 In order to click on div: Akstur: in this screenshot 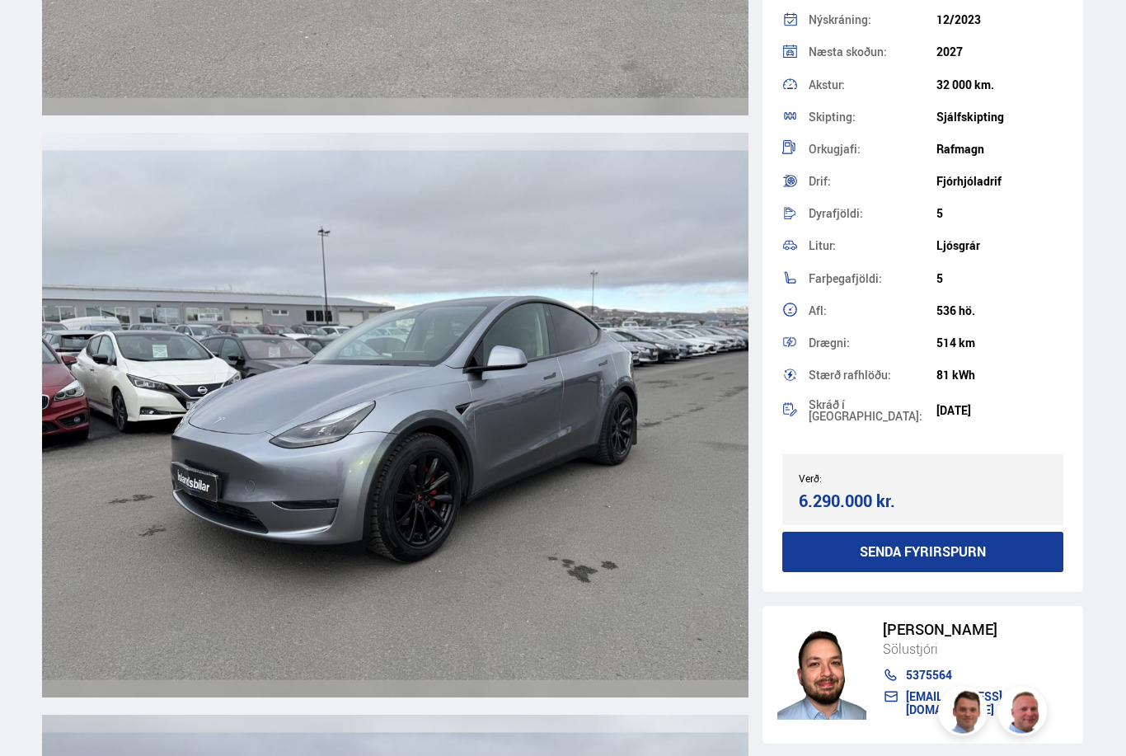, I will do `click(872, 85)`.